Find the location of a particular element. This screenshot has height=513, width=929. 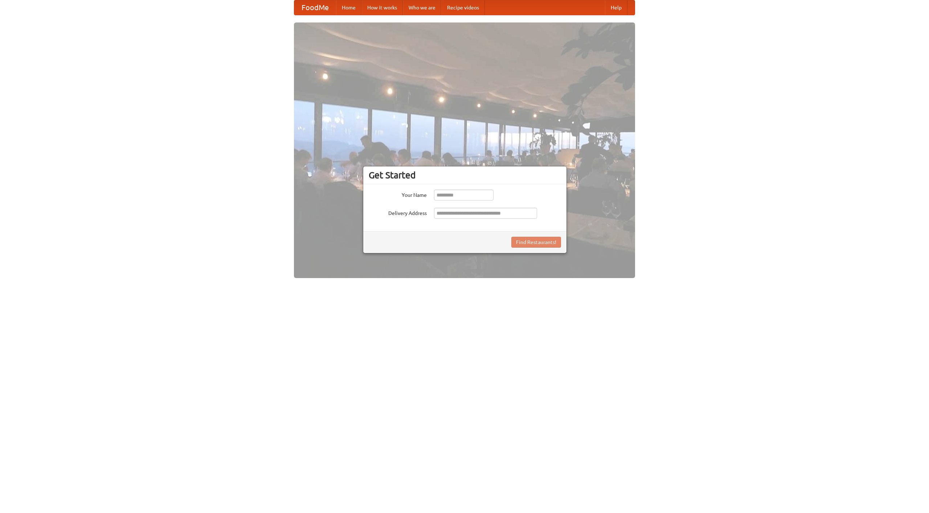

button: Find Restaurants! is located at coordinates (536, 242).